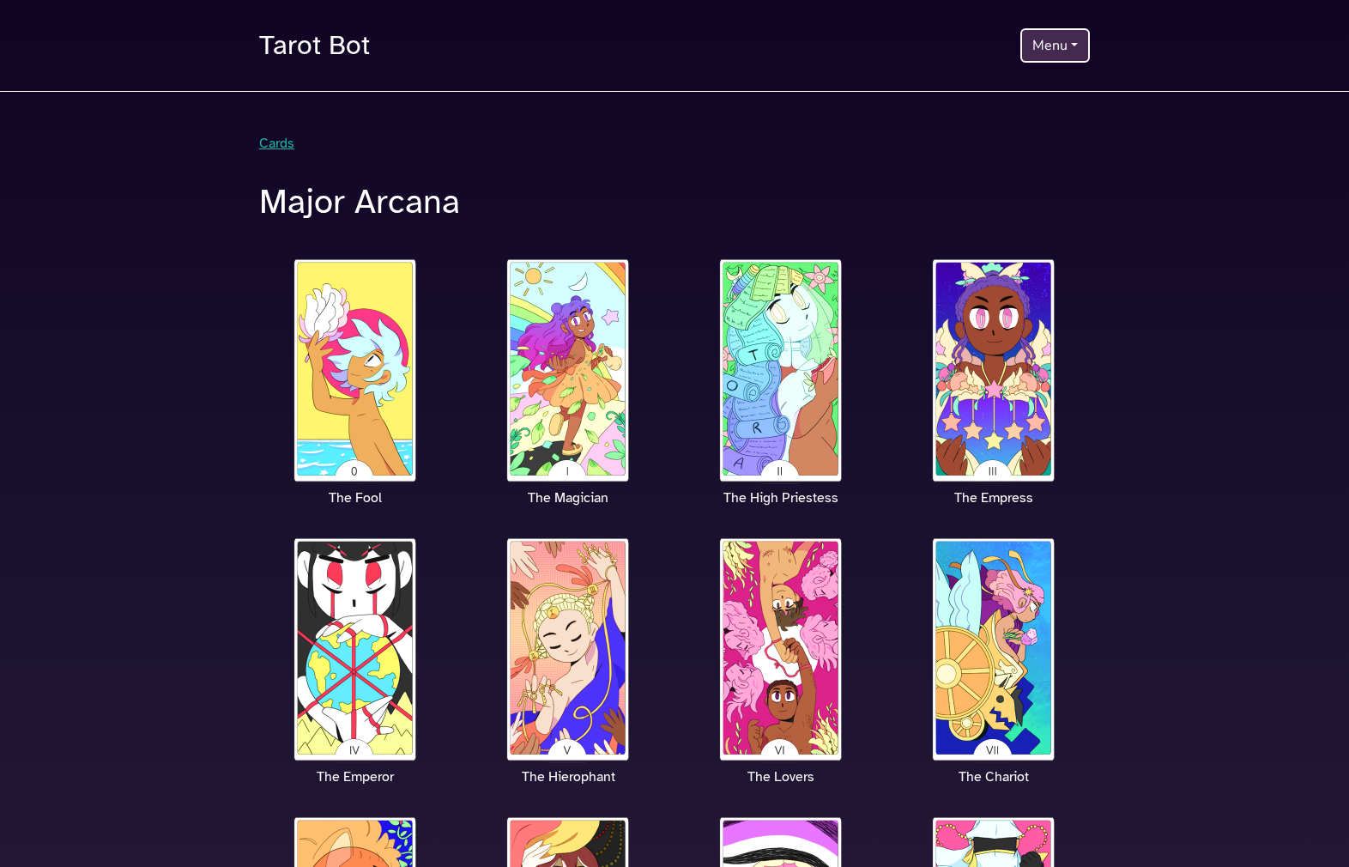 This screenshot has height=867, width=1349. I want to click on img: The High Priestess, so click(781, 370).